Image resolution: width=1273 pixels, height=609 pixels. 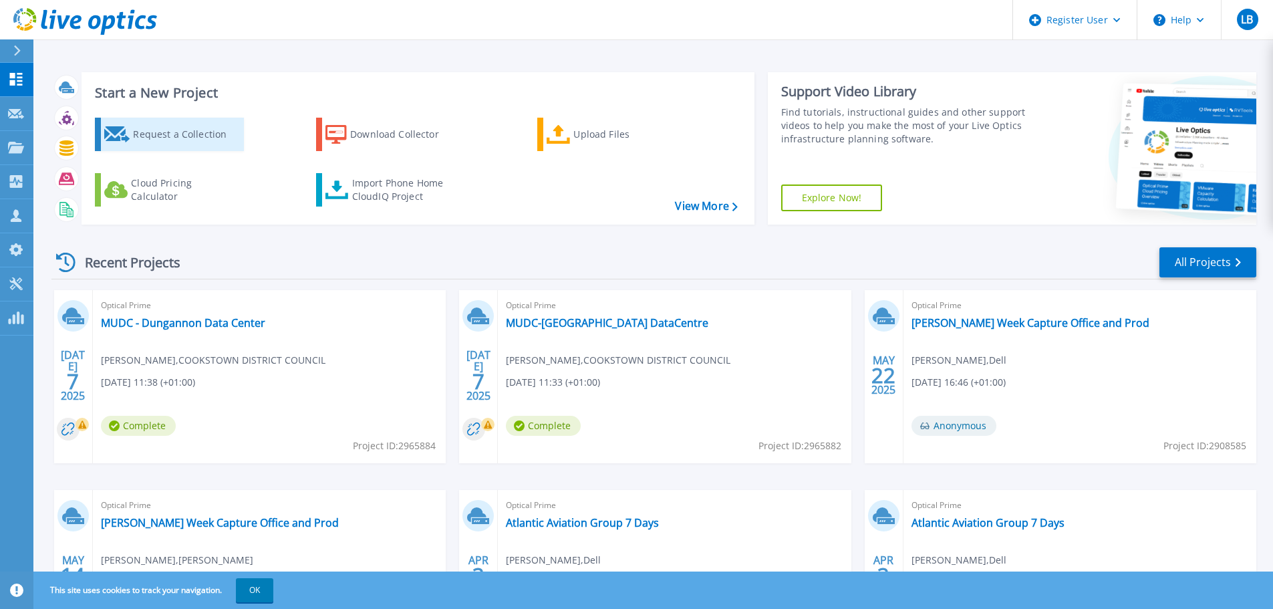 What do you see at coordinates (905, 126) in the screenshot?
I see `div: Find tutorials, instructional guides and other support videos to help you make the most of your L...` at bounding box center [905, 126].